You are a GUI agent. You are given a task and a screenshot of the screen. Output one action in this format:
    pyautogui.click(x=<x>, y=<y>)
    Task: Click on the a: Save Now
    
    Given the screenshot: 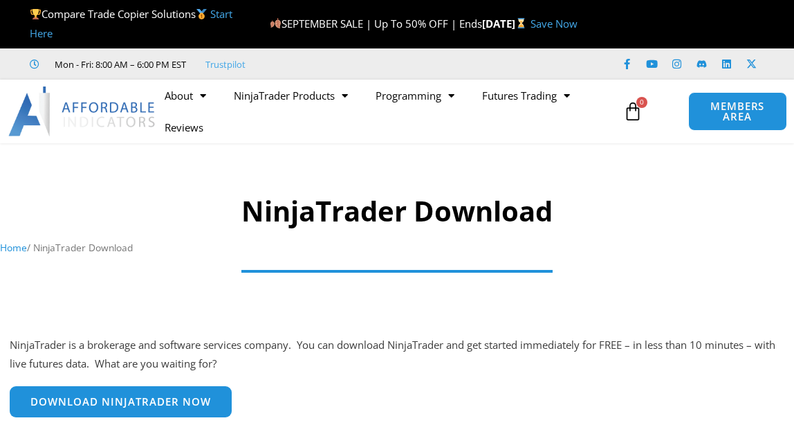 What is the action you would take?
    pyautogui.click(x=554, y=24)
    